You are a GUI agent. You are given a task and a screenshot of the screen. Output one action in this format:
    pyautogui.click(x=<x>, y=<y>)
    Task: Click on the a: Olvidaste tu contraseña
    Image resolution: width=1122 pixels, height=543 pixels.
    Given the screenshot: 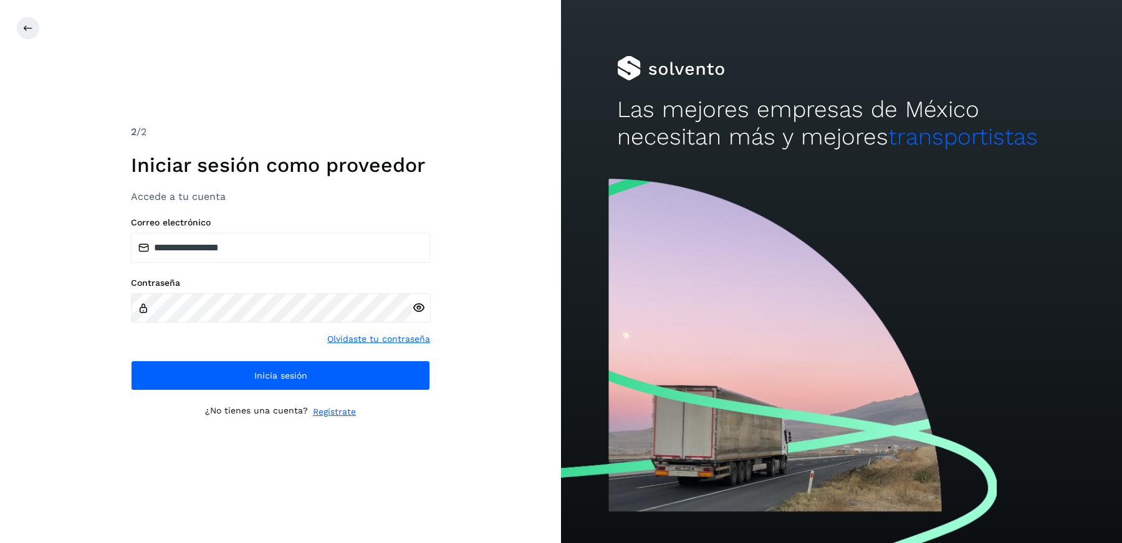 What is the action you would take?
    pyautogui.click(x=378, y=339)
    